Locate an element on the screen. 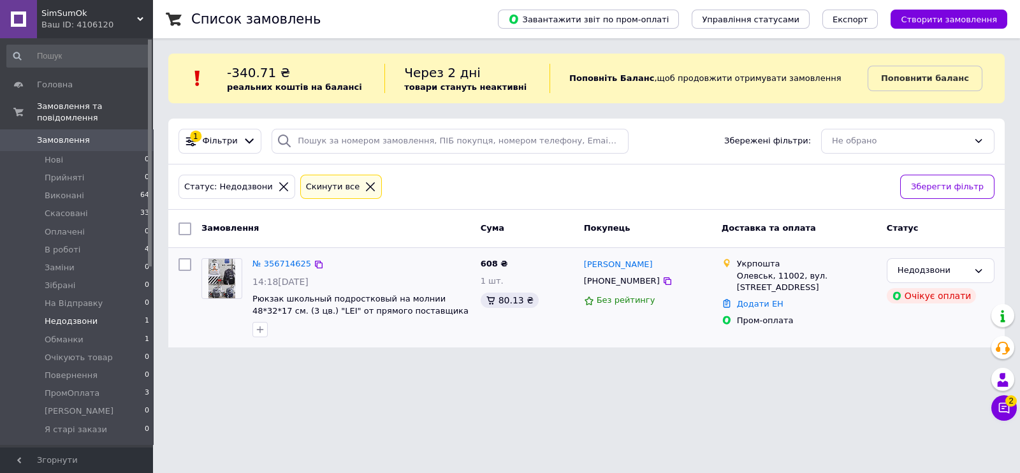 This screenshot has height=473, width=1020. span: 2 is located at coordinates (1012, 401).